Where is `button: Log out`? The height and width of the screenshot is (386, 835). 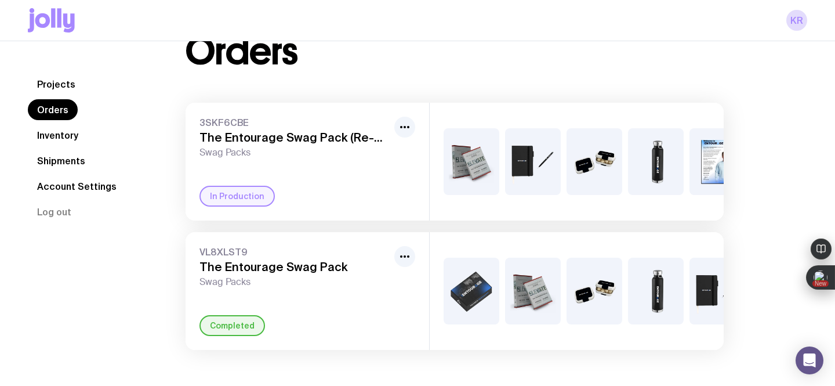 button: Log out is located at coordinates (54, 212).